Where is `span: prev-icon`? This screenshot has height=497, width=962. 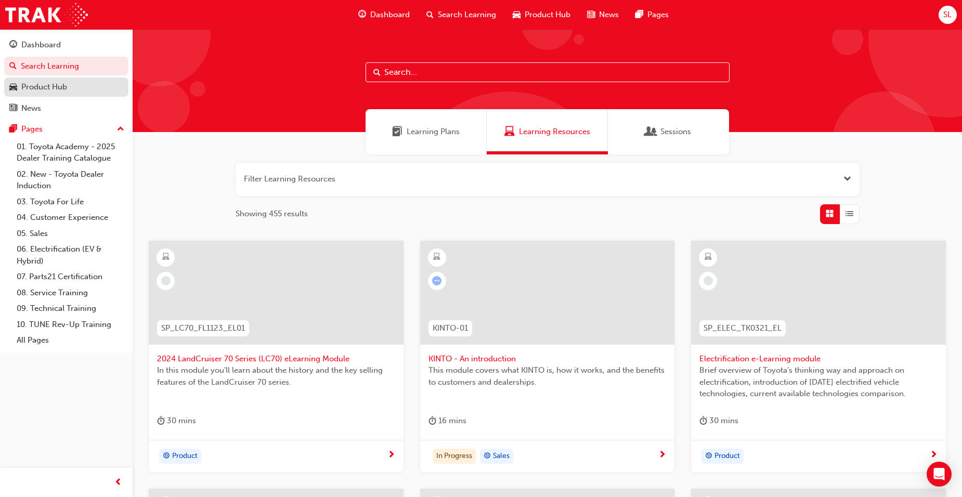
span: prev-icon is located at coordinates (118, 483).